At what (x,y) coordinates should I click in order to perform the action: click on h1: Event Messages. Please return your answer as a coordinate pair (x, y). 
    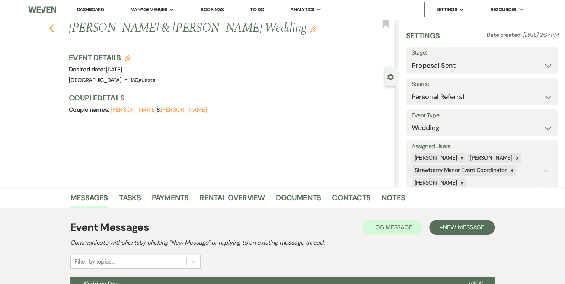
    Looking at the image, I should click on (109, 228).